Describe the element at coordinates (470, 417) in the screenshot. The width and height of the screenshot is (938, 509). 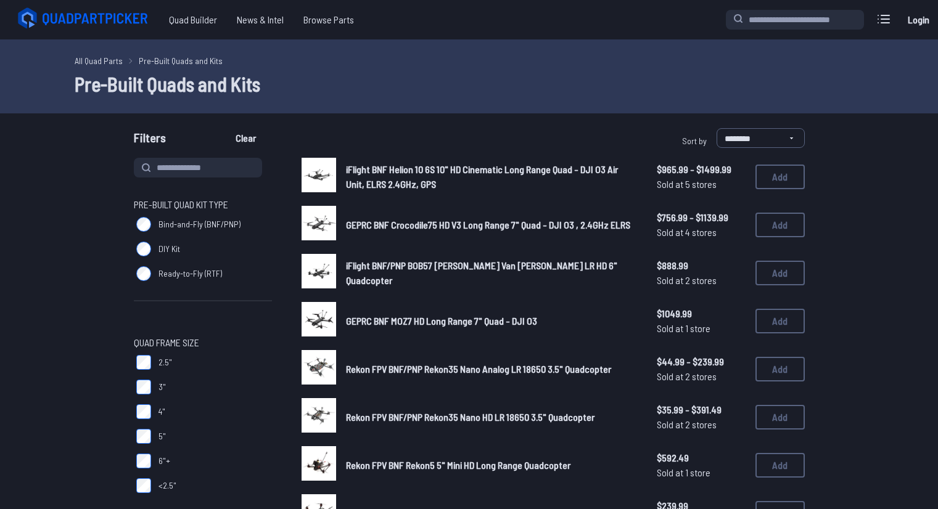
I see `span: Rekon FPV BNF/PNP Rekon35 Nano HD LR 18650 3.5" Quadcopter` at that location.